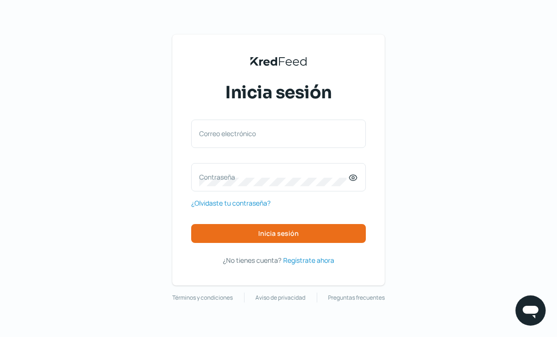 The image size is (557, 337). Describe the element at coordinates (309, 260) in the screenshot. I see `a: Regístrate ahora` at that location.